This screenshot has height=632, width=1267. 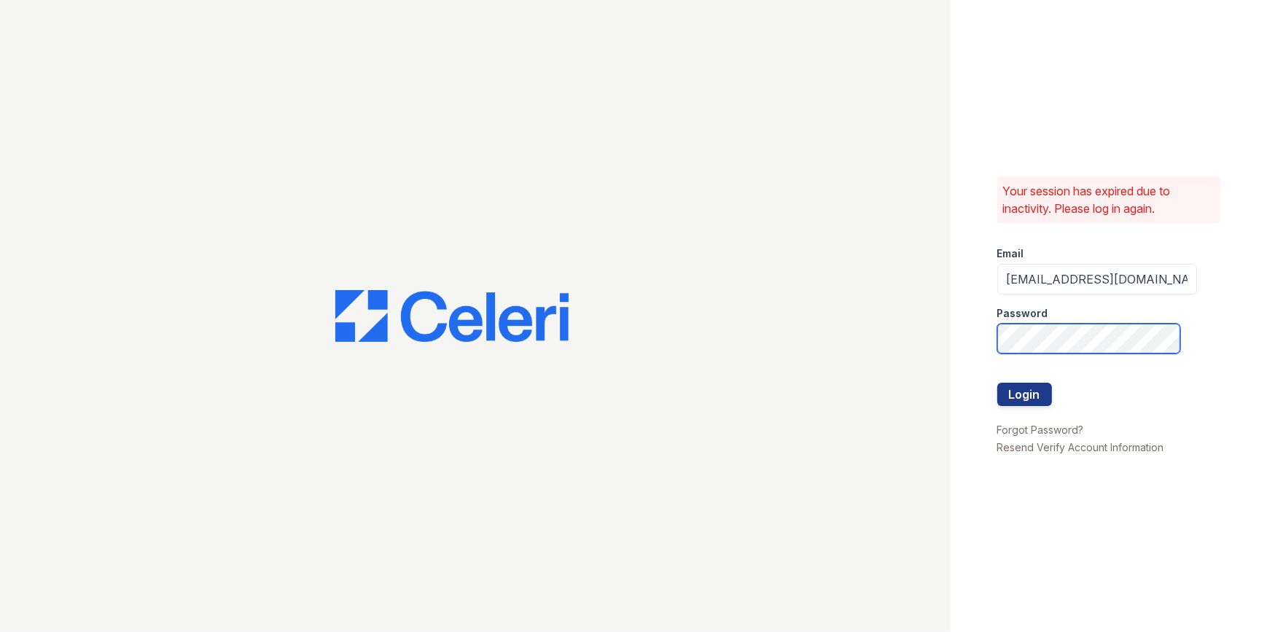 What do you see at coordinates (1040, 429) in the screenshot?
I see `a: Forgot Password?` at bounding box center [1040, 429].